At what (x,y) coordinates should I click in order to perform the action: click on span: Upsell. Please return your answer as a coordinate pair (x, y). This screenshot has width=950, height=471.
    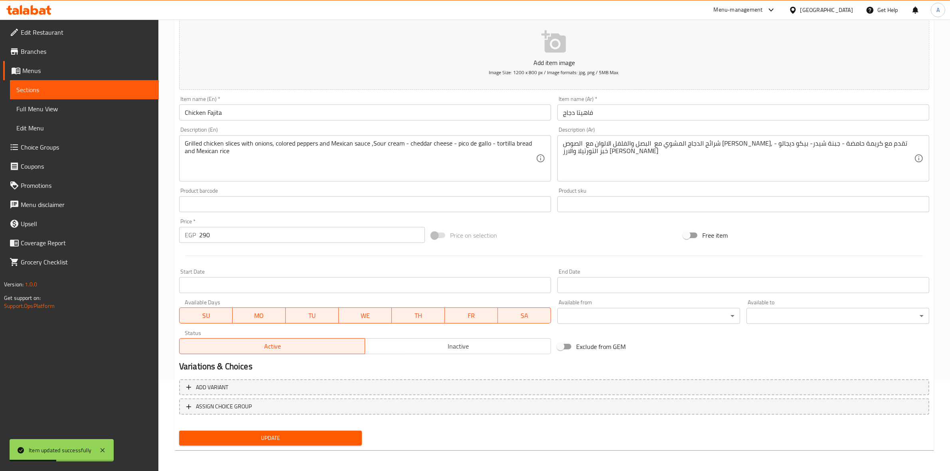
    Looking at the image, I should click on (87, 224).